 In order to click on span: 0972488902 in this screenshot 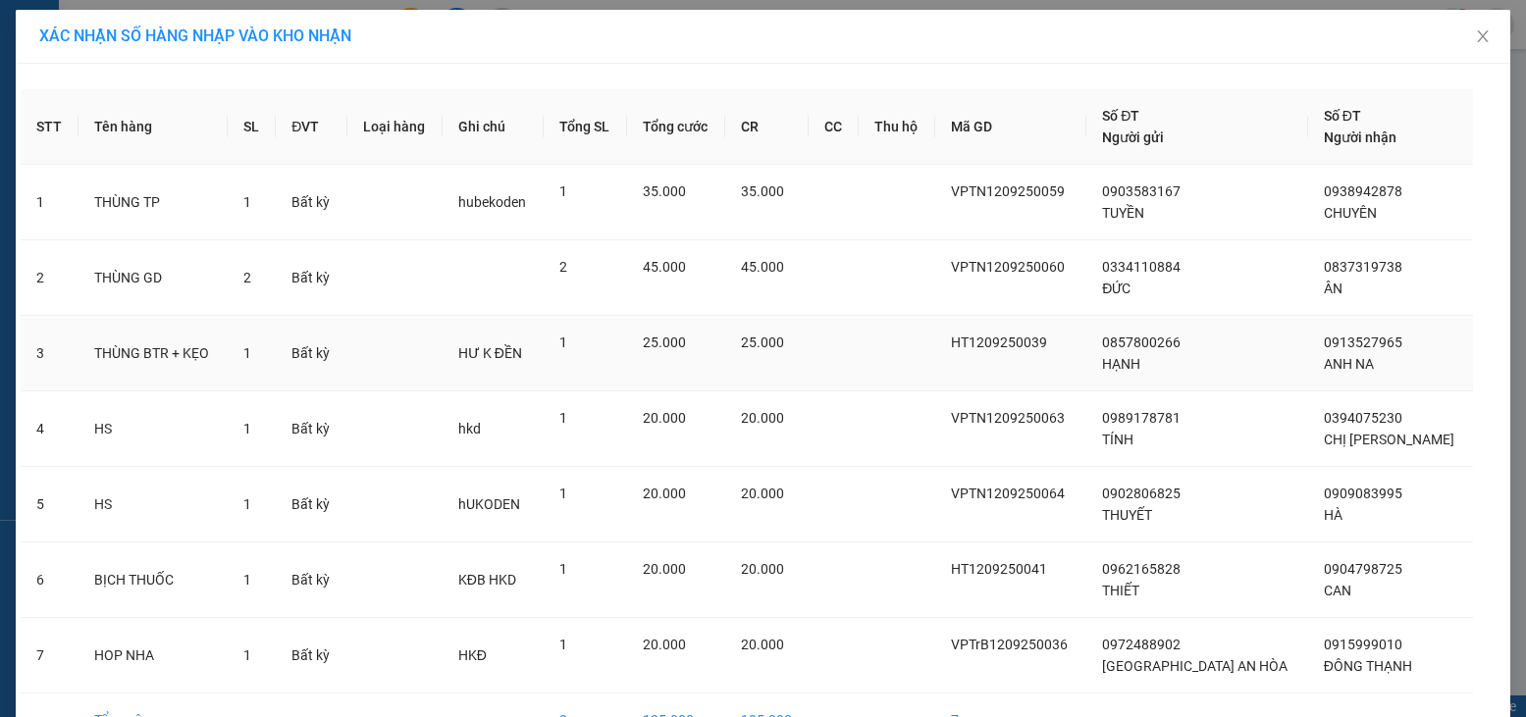, I will do `click(1141, 645)`.